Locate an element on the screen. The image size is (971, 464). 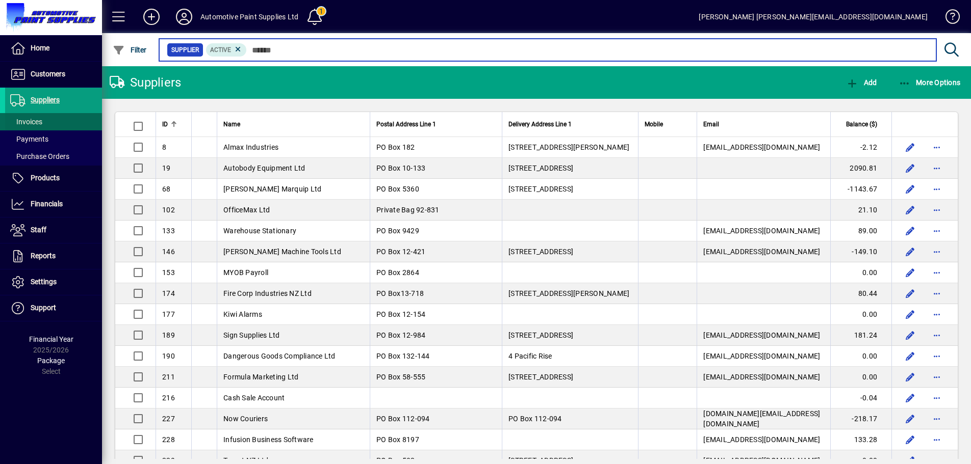
span: More Options is located at coordinates (929, 83).